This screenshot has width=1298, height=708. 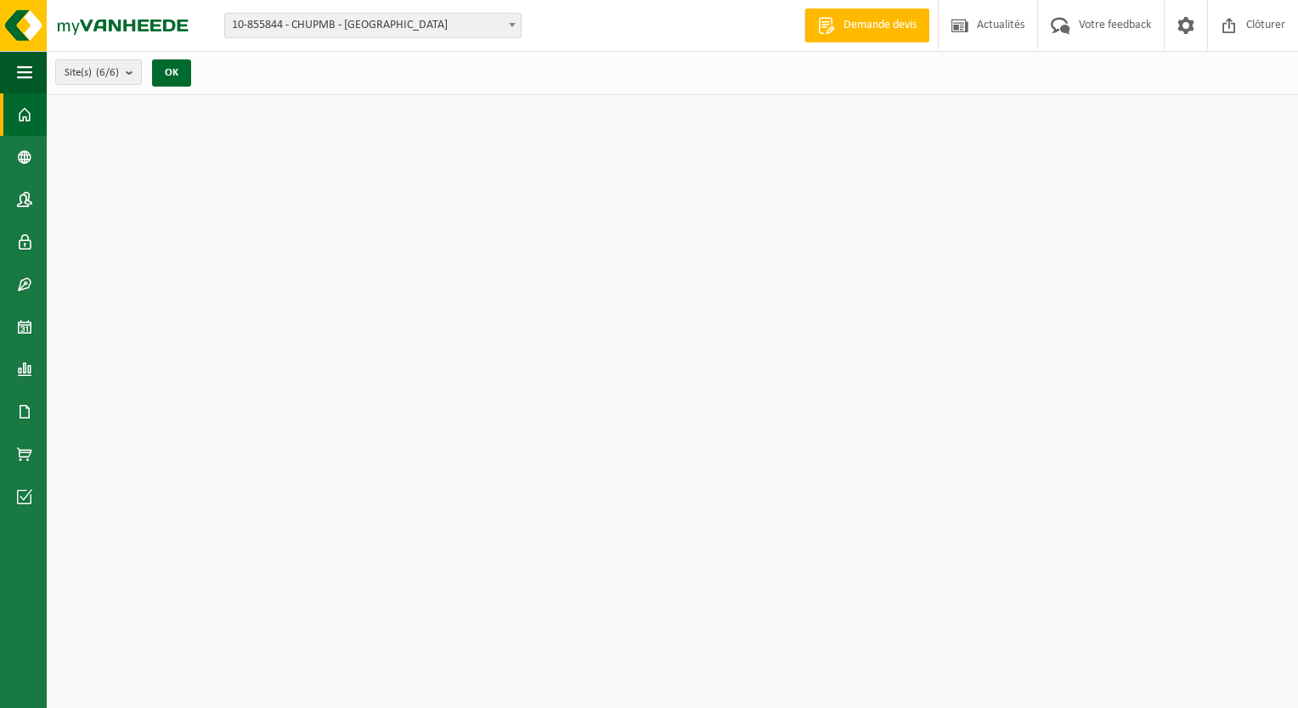 I want to click on button: Site(s)(6/6), so click(x=99, y=72).